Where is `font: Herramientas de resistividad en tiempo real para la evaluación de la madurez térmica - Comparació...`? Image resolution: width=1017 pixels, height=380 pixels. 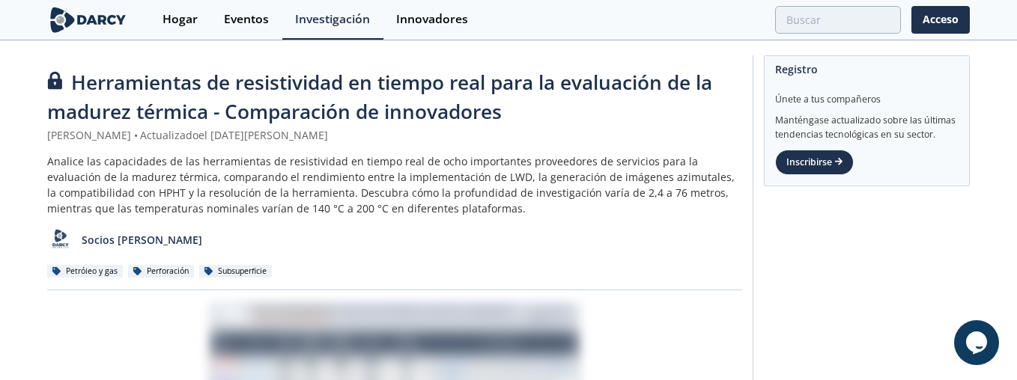 font: Herramientas de resistividad en tiempo real para la evaluación de la madurez térmica - Comparació... is located at coordinates (380, 97).